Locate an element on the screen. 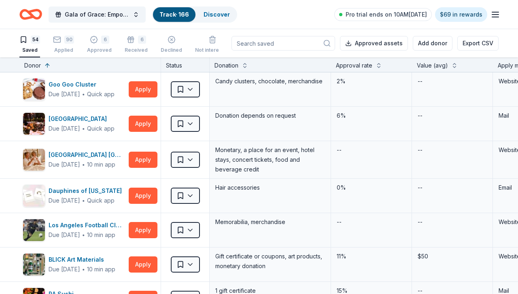 The image size is (518, 294). div: Gift certificate or coupons, art products, monetary donation is located at coordinates (270, 261).